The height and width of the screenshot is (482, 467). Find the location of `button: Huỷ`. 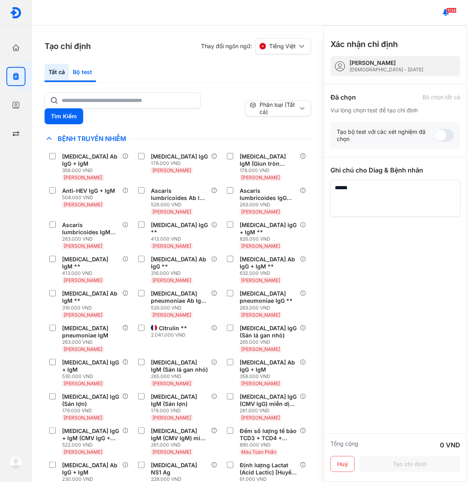

button: Huỷ is located at coordinates (343, 464).